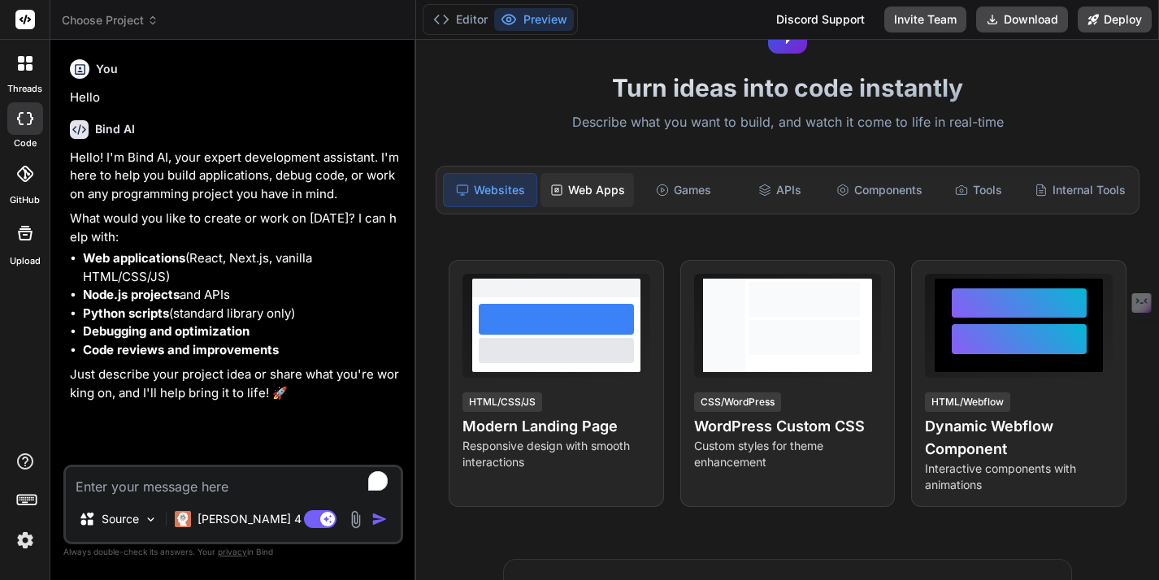 The width and height of the screenshot is (1159, 580). I want to click on button: Preview, so click(534, 20).